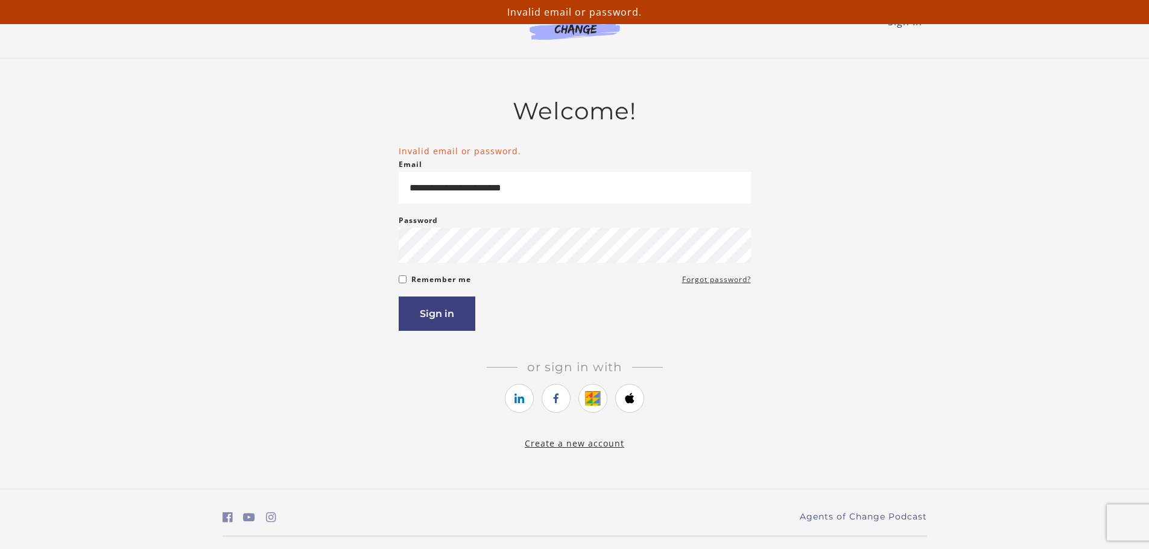  What do you see at coordinates (556, 399) in the screenshot?
I see `a: https://courses.thinkific.com/users/auth/facebook?ss%5Breferral%5D=&ss%5Buser_return_to%5D=&ss%5B...` at bounding box center [556, 399].